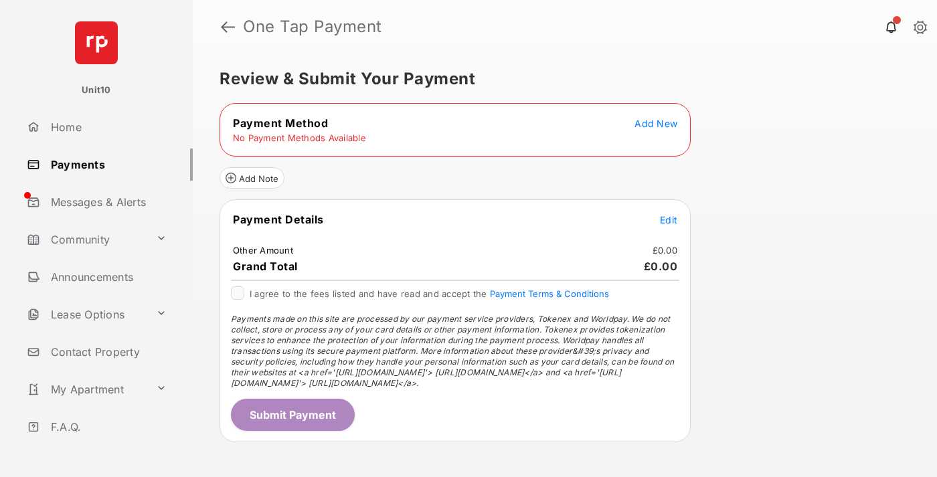 The height and width of the screenshot is (477, 937). Describe the element at coordinates (656, 123) in the screenshot. I see `button: Add New` at that location.